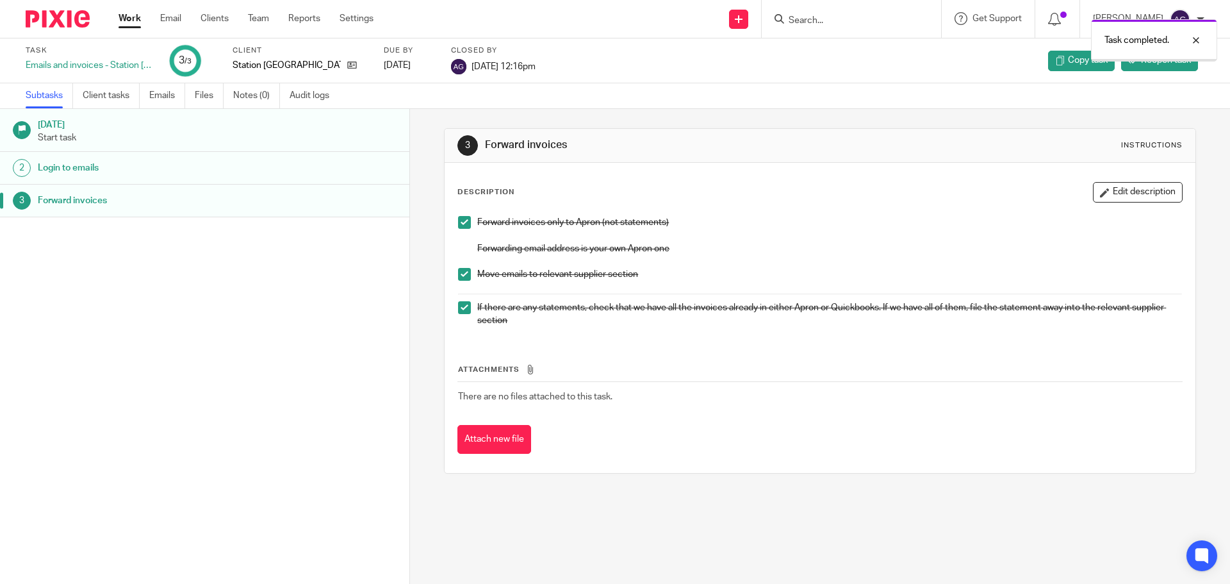  Describe the element at coordinates (409, 51) in the screenshot. I see `label: Due by` at that location.